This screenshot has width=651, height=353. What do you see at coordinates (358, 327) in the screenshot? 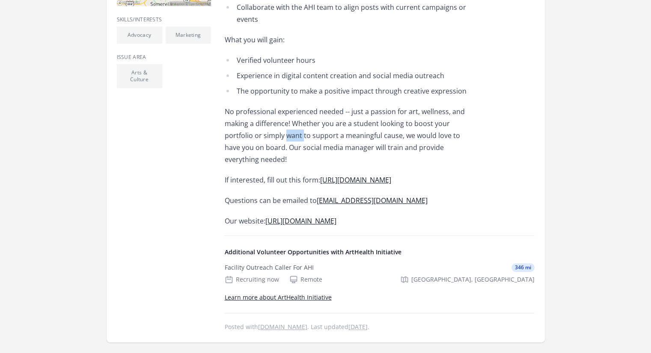
I see `abbr: Thu, Apr 17, 2025 6:32 PM` at bounding box center [358, 327].